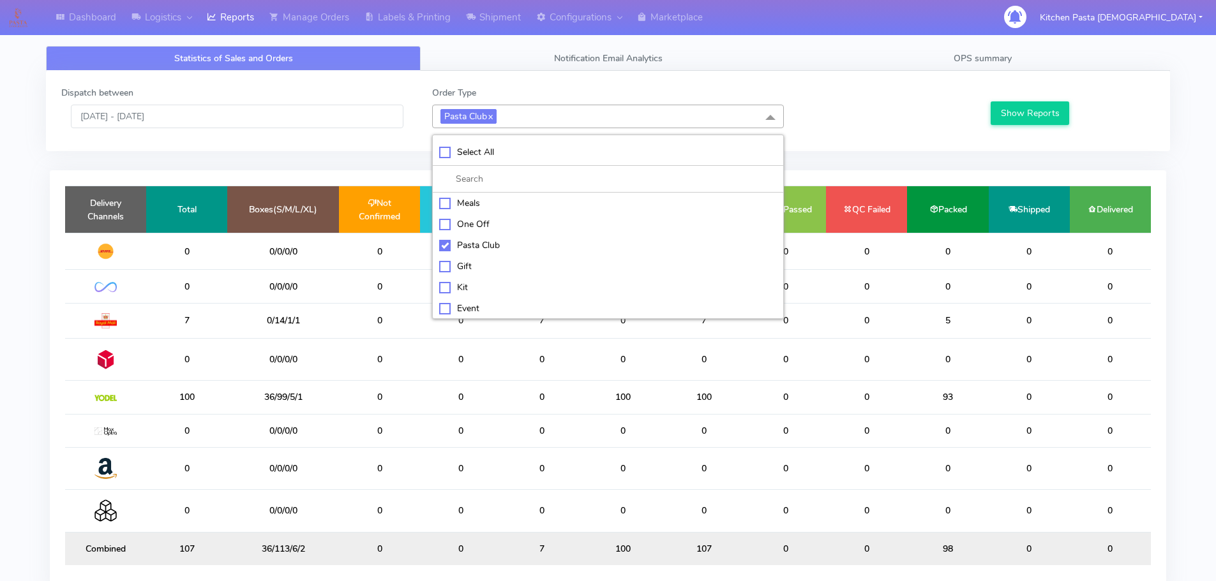 Image resolution: width=1216 pixels, height=581 pixels. I want to click on td: Shipped, so click(1029, 209).